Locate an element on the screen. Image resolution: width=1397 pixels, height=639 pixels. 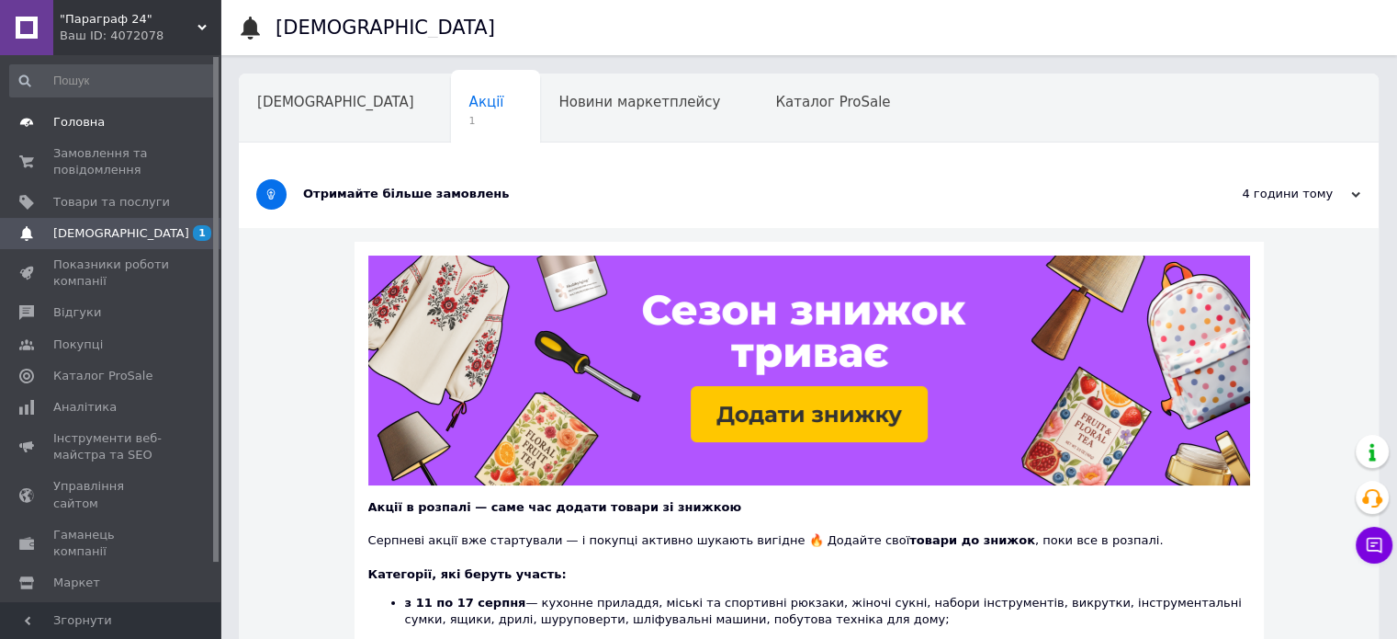
span: Товари та послуги is located at coordinates (111, 202).